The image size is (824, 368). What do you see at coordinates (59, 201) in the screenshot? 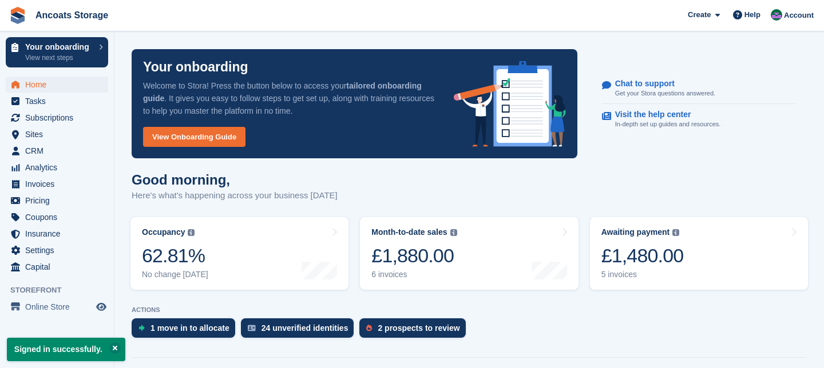
I see `span: Pricing` at bounding box center [59, 201].